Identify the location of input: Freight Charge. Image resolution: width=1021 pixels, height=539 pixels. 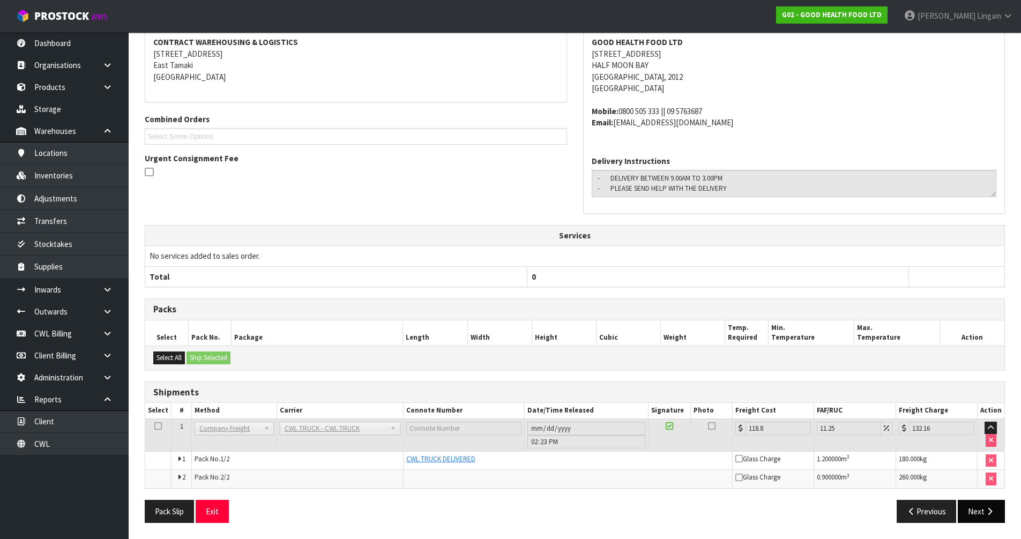
(942, 428).